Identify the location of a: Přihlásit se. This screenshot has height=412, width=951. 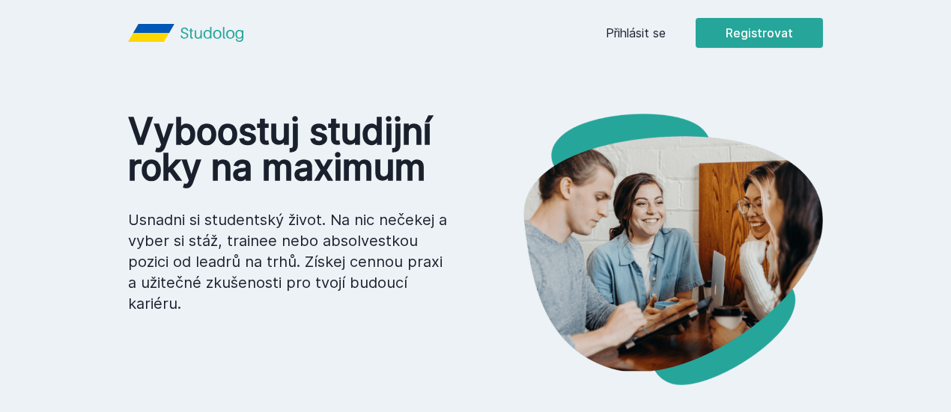
(636, 33).